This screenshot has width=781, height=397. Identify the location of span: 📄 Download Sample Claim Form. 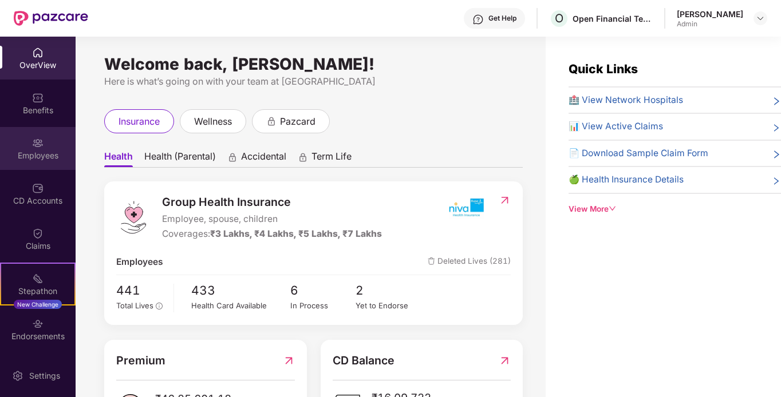
(638, 153).